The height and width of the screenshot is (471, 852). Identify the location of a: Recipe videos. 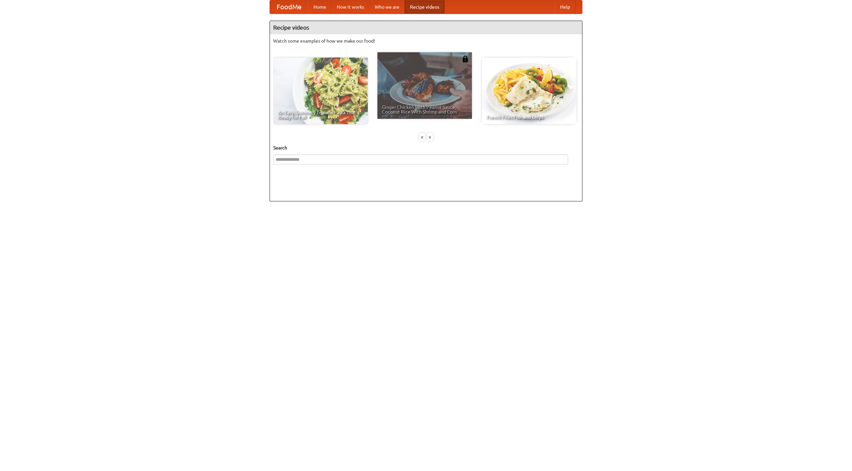
(425, 7).